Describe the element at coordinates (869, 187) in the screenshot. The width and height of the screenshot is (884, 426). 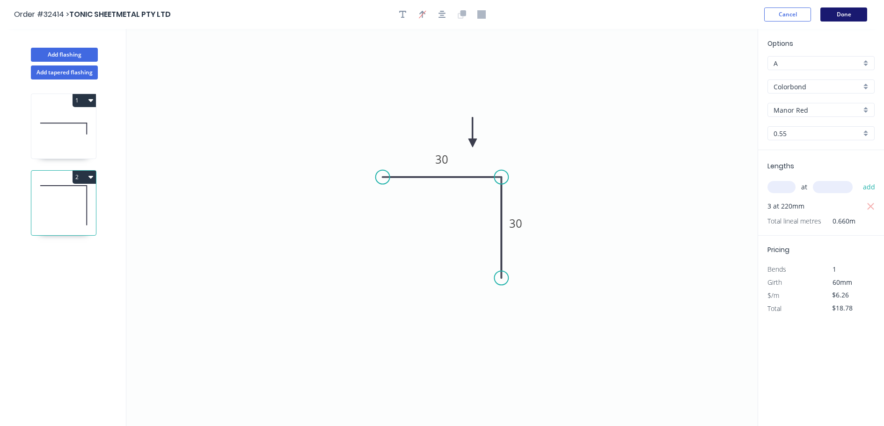
I see `button: add` at that location.